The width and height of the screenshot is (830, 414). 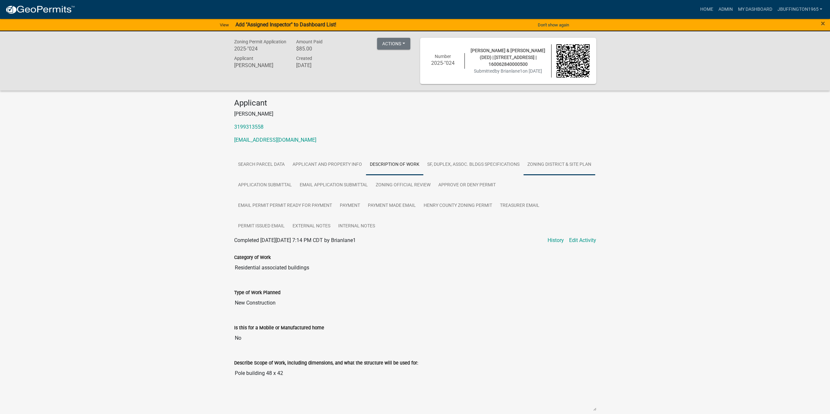 What do you see at coordinates (350, 206) in the screenshot?
I see `a: Payment` at bounding box center [350, 206].